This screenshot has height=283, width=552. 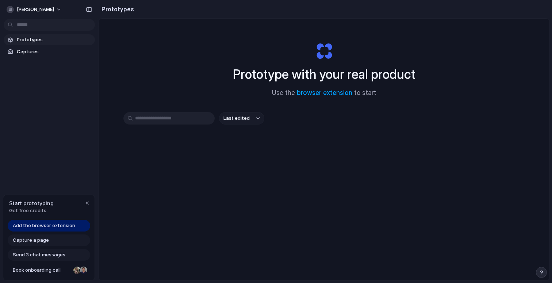 I want to click on a: Book onboarding call, so click(x=49, y=270).